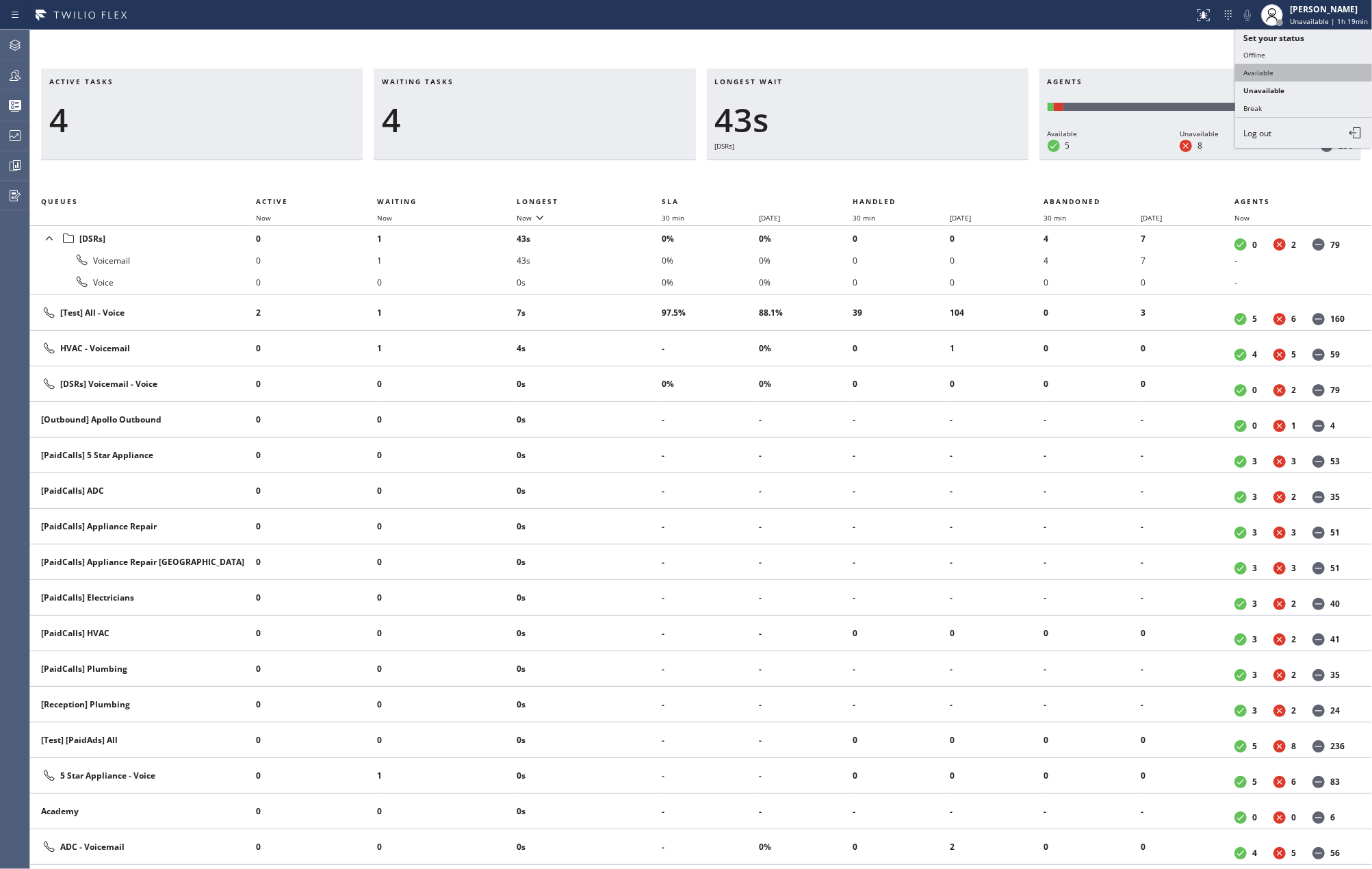 This screenshot has height=869, width=1372. I want to click on dd: 79, so click(1335, 244).